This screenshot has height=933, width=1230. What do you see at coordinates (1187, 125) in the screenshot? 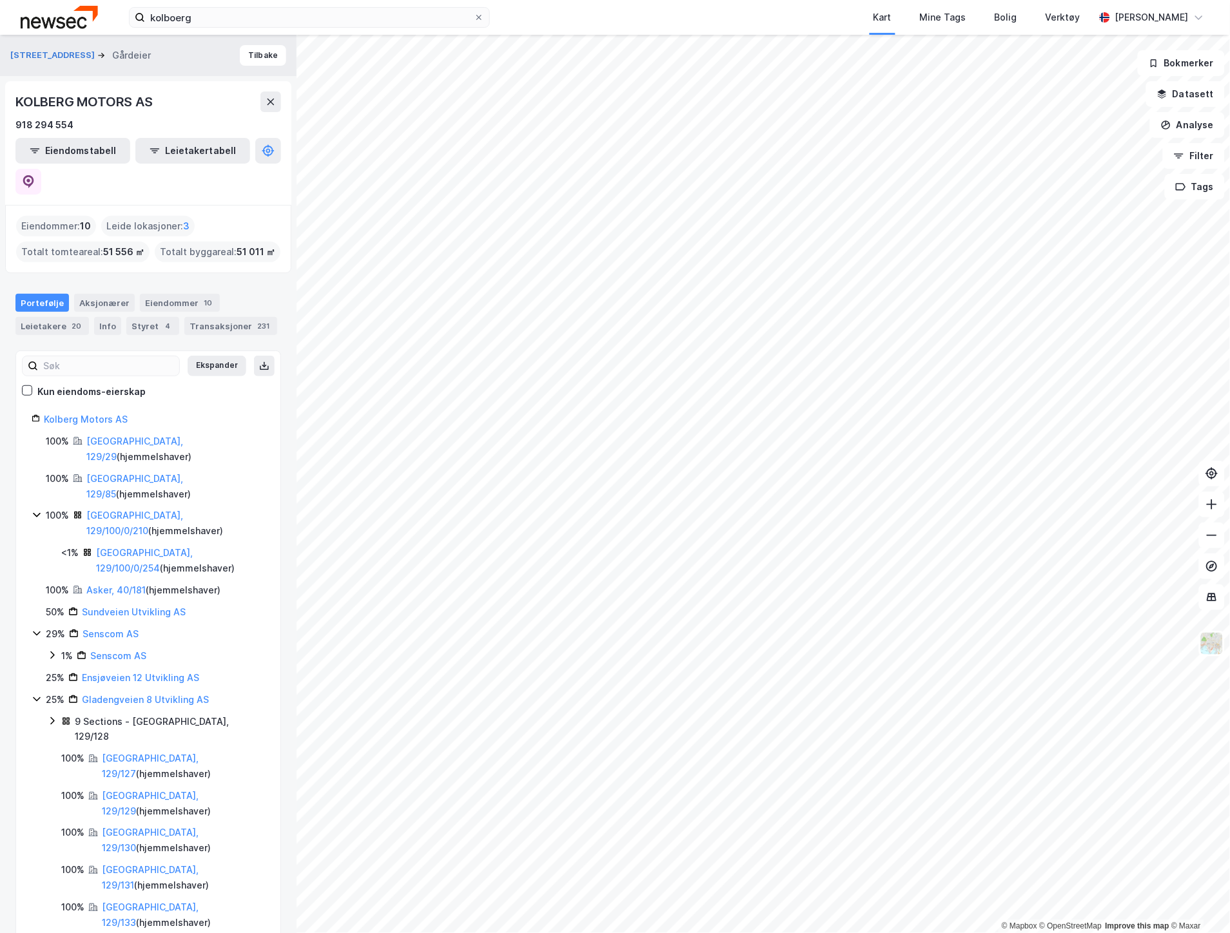
I see `button: Analyse` at bounding box center [1187, 125].